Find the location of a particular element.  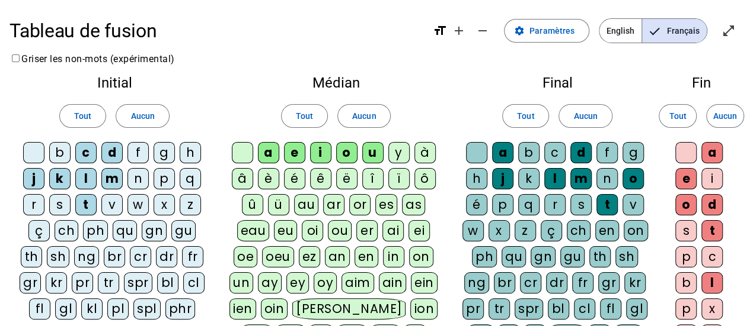

div: eu is located at coordinates (285, 231).